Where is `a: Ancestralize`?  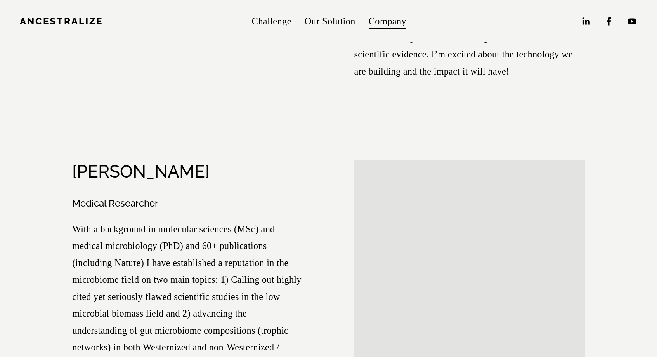 a: Ancestralize is located at coordinates (61, 21).